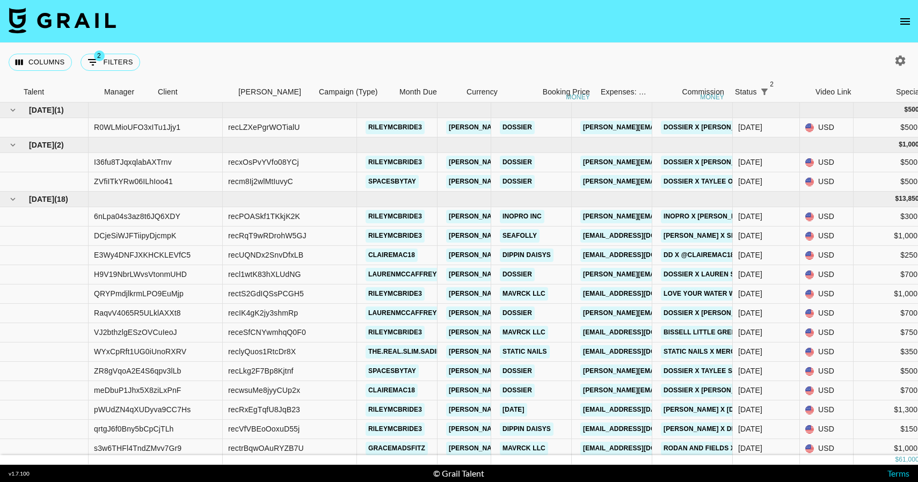 The image size is (918, 482). Describe the element at coordinates (19, 474) in the screenshot. I see `div: v 1.7.100` at that location.